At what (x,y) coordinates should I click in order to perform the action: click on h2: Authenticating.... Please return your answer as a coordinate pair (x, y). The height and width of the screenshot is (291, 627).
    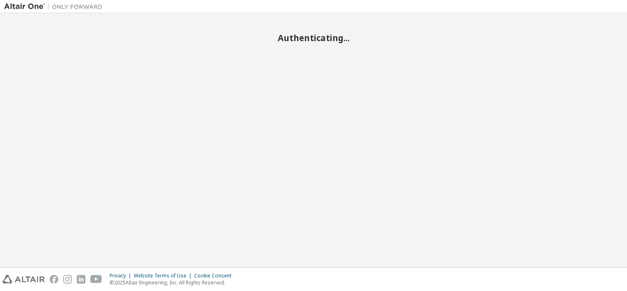
    Looking at the image, I should click on (314, 38).